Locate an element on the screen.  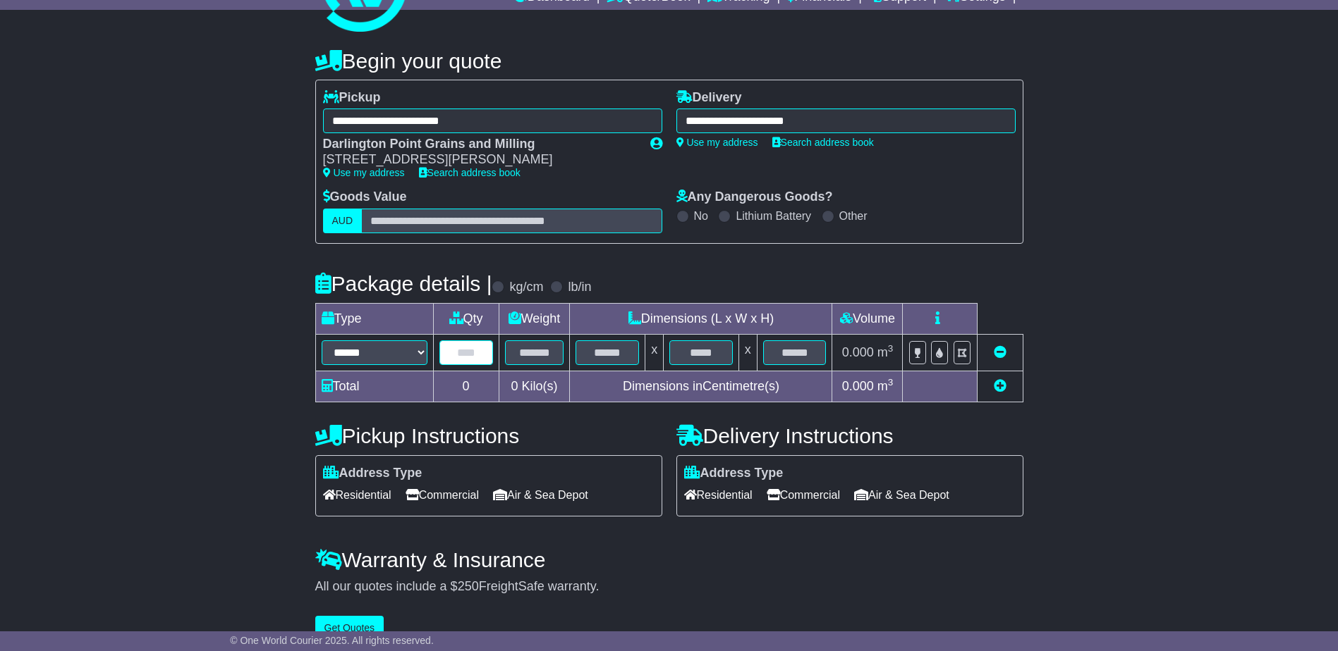
label: No is located at coordinates (701, 216).